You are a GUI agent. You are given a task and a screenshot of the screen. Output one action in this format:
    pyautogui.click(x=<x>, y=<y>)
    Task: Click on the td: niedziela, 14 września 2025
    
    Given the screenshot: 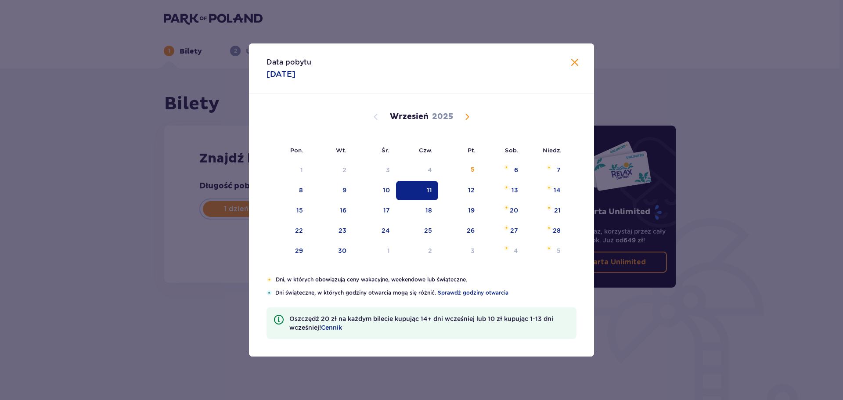 What is the action you would take?
    pyautogui.click(x=545, y=191)
    